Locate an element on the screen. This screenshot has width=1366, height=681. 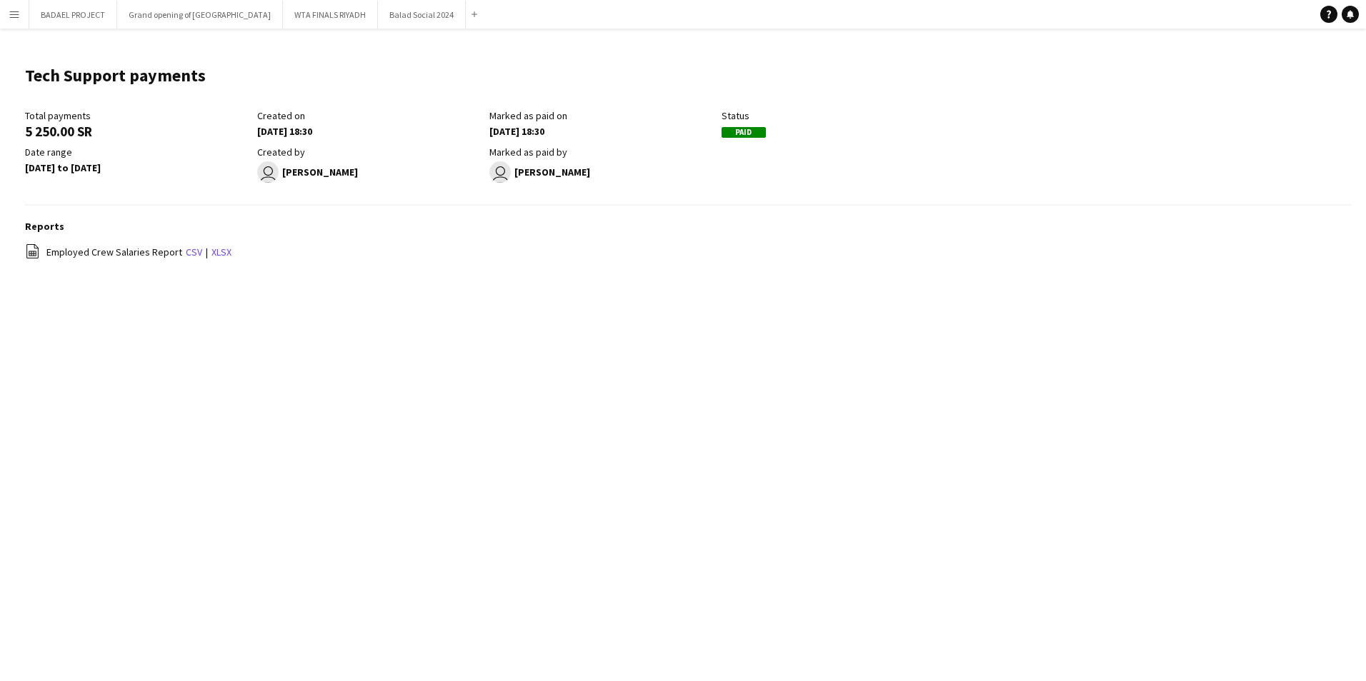
button: BADAEL PROJECT is located at coordinates (73, 14).